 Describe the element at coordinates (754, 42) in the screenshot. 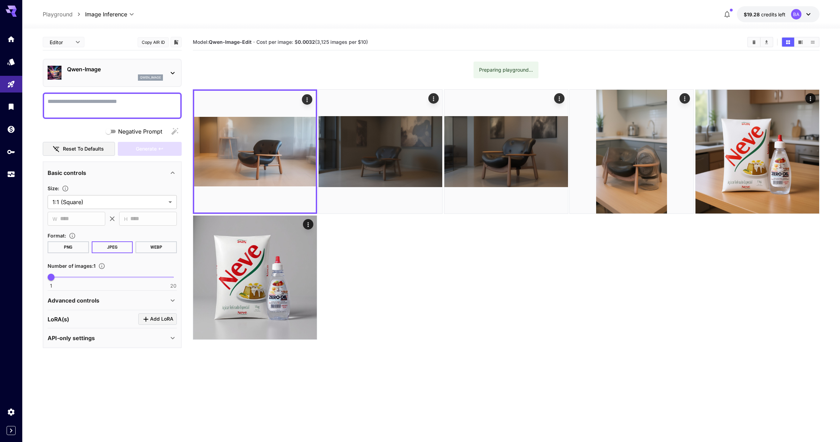

I see `button: Clear Images` at that location.